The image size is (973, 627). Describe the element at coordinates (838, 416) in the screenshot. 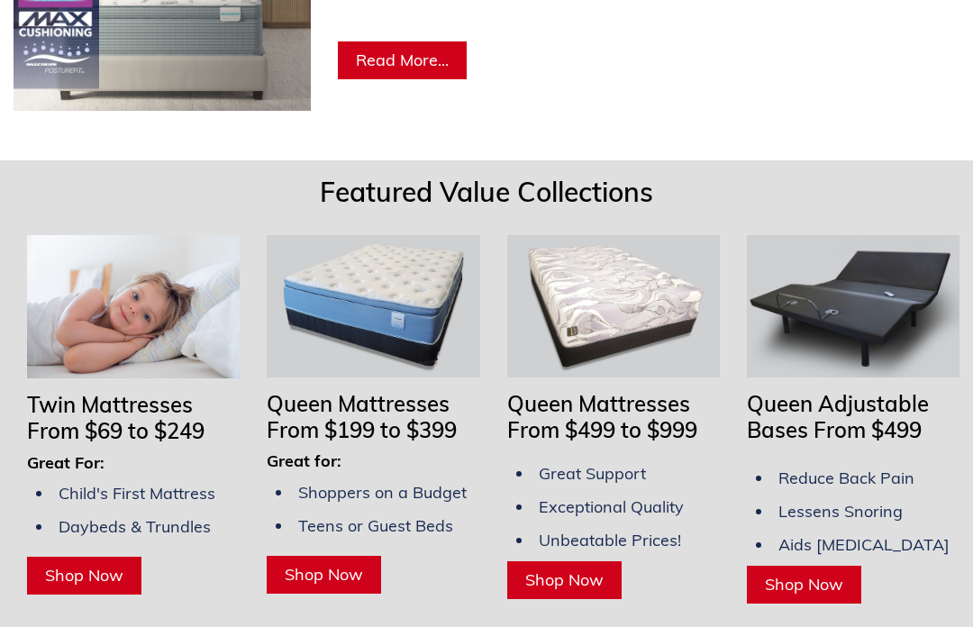

I see `span: Queen Adjustable Bases From $499` at that location.